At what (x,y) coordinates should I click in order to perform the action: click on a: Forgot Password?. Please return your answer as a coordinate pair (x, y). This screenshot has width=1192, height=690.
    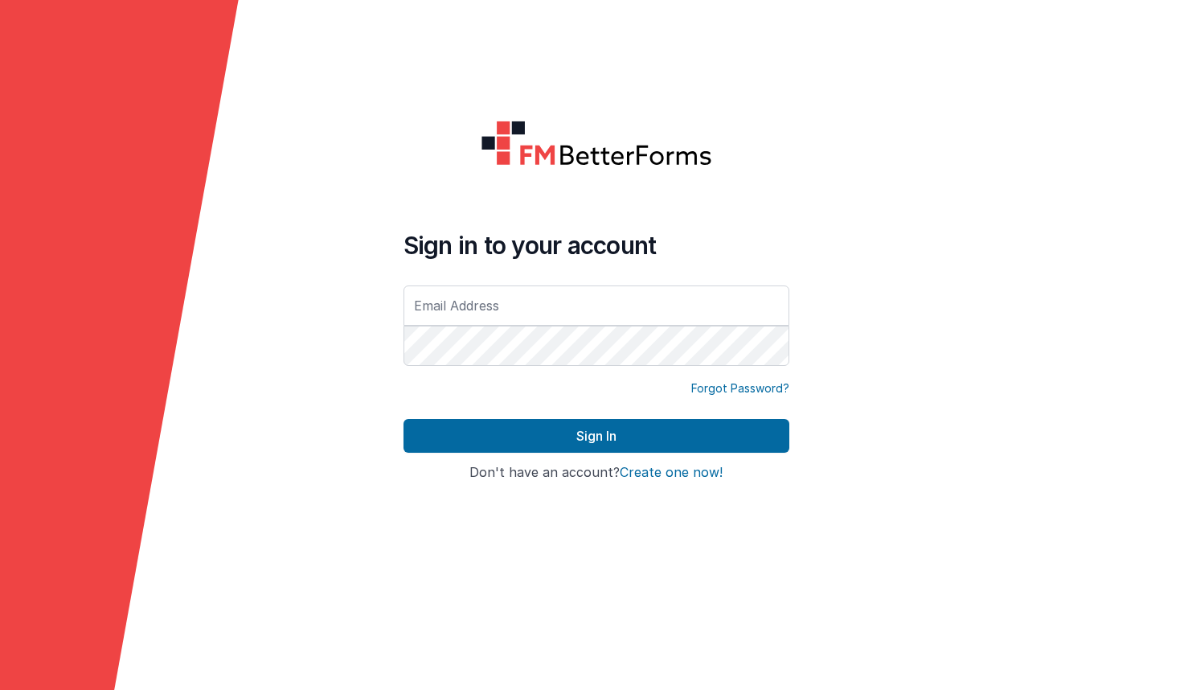
    Looking at the image, I should click on (740, 388).